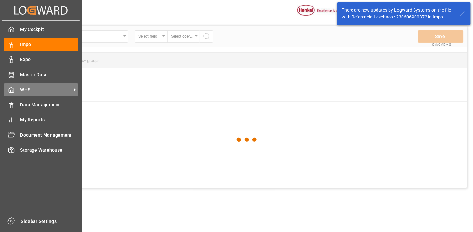  What do you see at coordinates (49, 29) in the screenshot?
I see `span: My Cockpit` at bounding box center [49, 29].